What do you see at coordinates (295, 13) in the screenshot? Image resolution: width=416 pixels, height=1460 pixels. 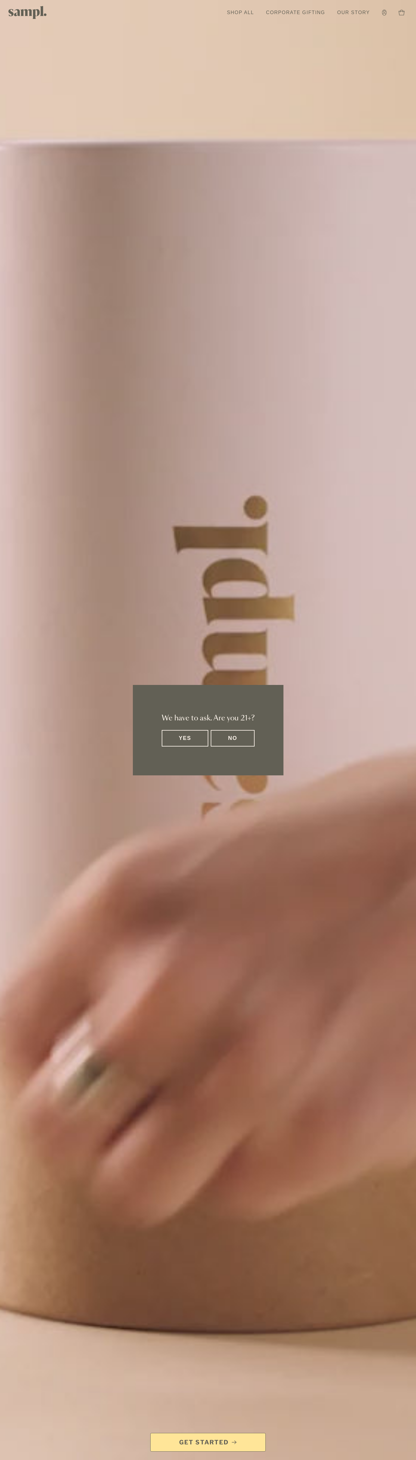 I see `a: Corporate Gifting` at bounding box center [295, 13].